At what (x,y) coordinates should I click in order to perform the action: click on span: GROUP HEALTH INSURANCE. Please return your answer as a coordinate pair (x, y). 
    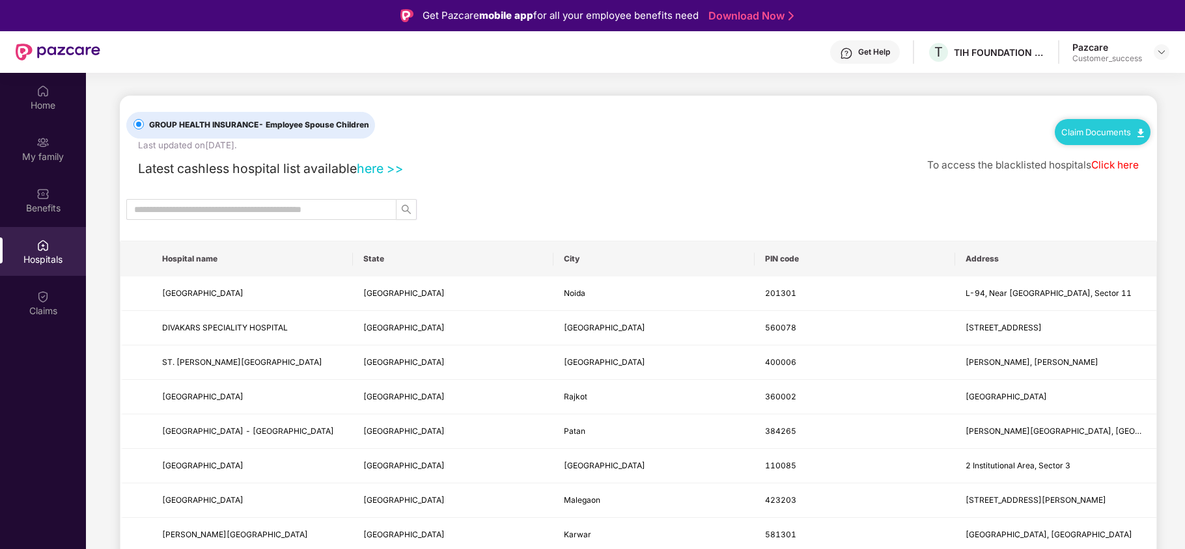
    Looking at the image, I should click on (259, 125).